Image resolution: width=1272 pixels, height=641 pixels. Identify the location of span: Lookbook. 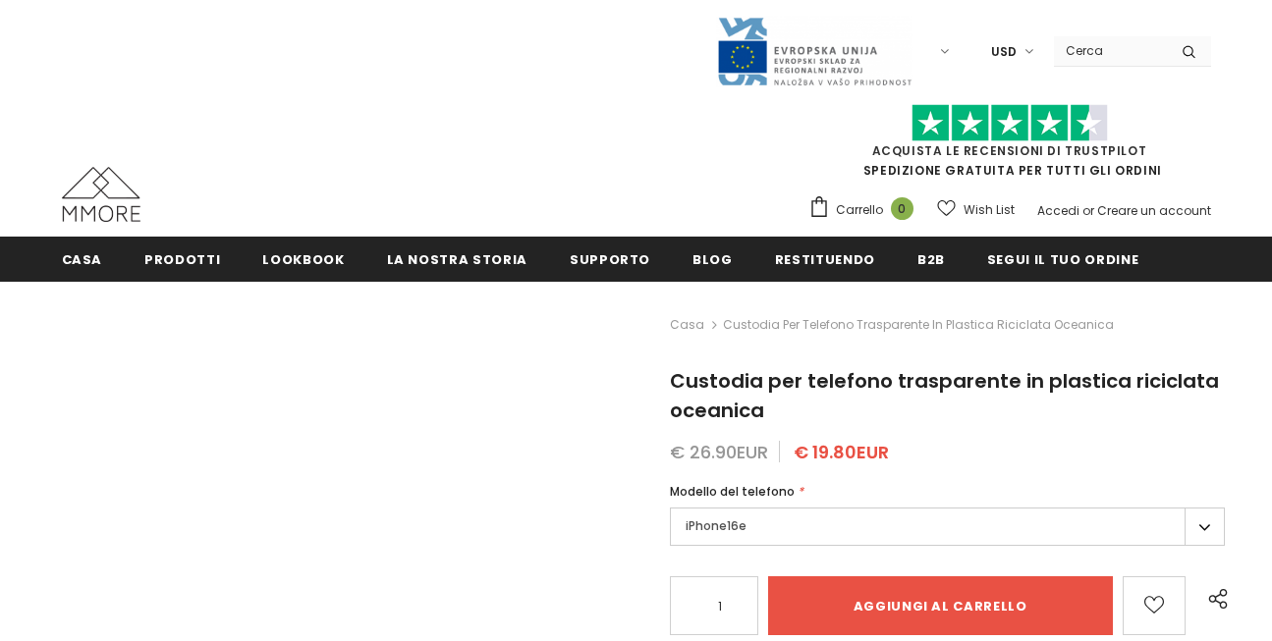
(302, 259).